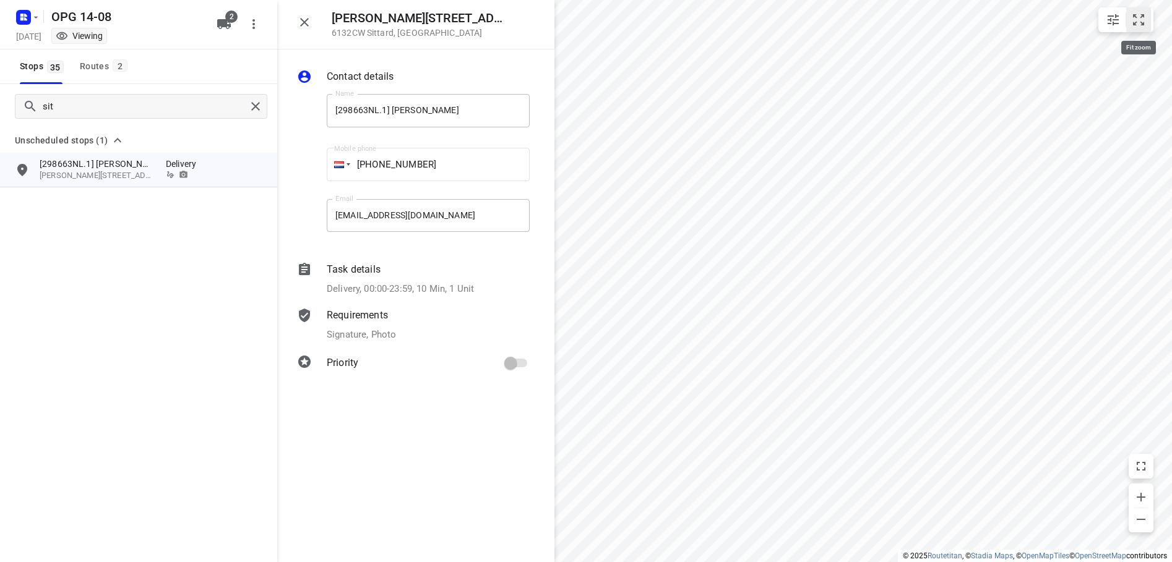 This screenshot has height=562, width=1172. What do you see at coordinates (413, 279) in the screenshot?
I see `div: Task detailsDelivery, 00:00-23:59, 10 Min, 1 Unit` at bounding box center [413, 279].